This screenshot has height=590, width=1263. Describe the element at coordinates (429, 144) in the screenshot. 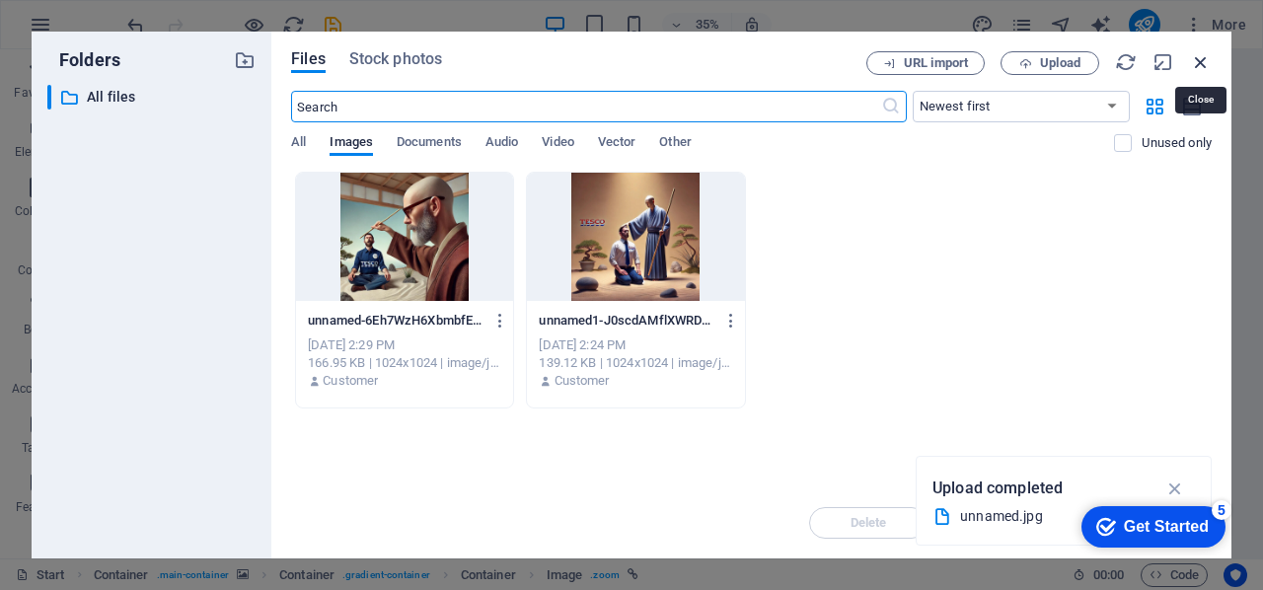

I see `span: Documents` at that location.